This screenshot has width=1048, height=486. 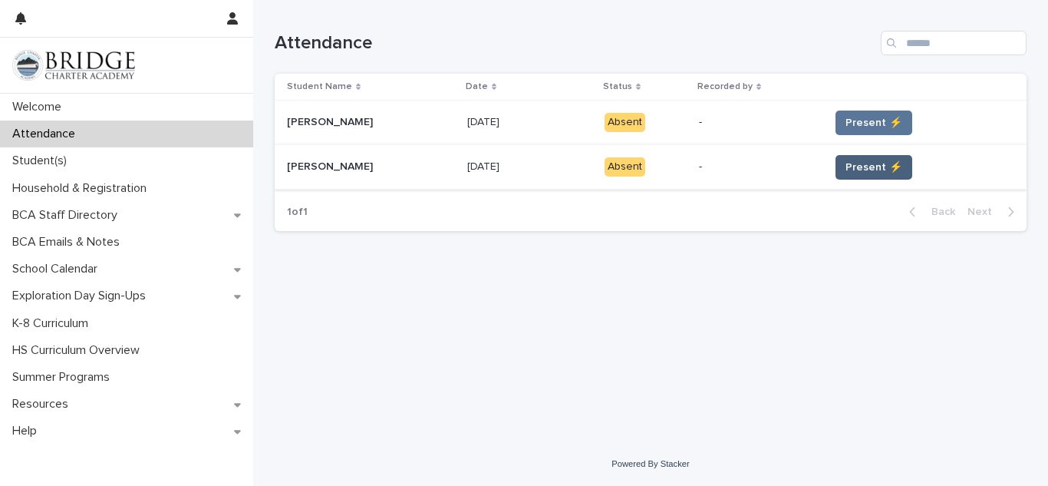 What do you see at coordinates (725, 87) in the screenshot?
I see `p: Recorded by` at bounding box center [725, 87].